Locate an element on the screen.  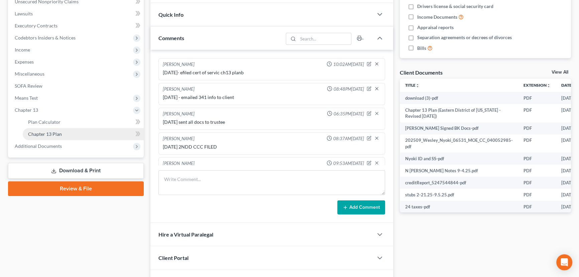
span: Client Portal is located at coordinates (174, 257).